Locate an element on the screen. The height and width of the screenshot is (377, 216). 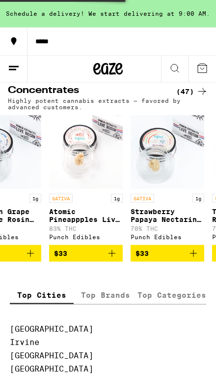
div: tabs is located at coordinates (108, 295).